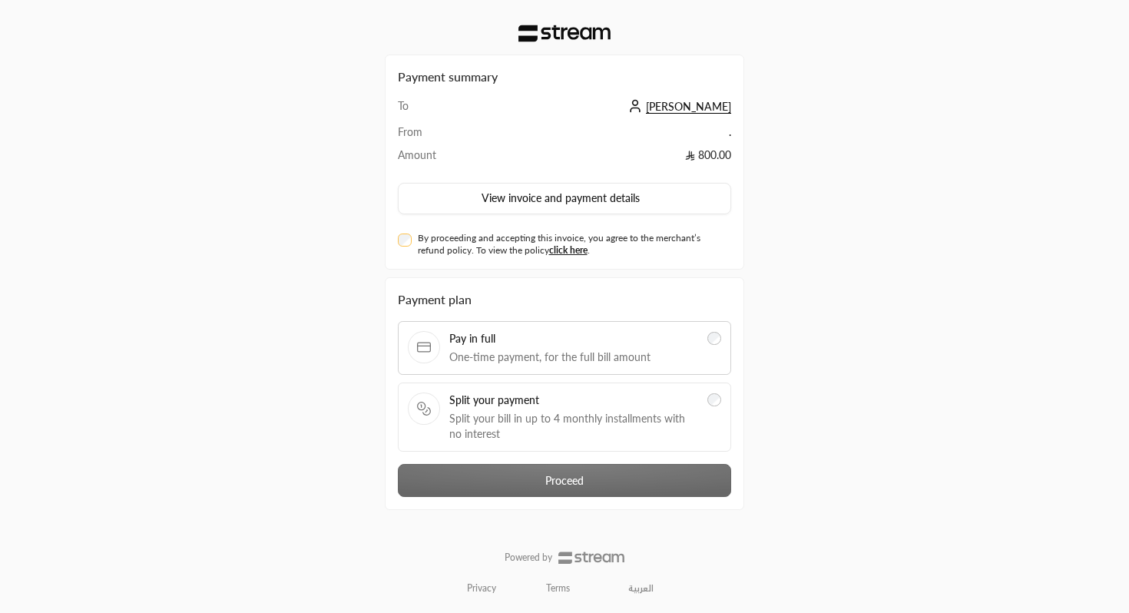 Image resolution: width=1129 pixels, height=613 pixels. I want to click on button: View invoice and payment details, so click(564, 199).